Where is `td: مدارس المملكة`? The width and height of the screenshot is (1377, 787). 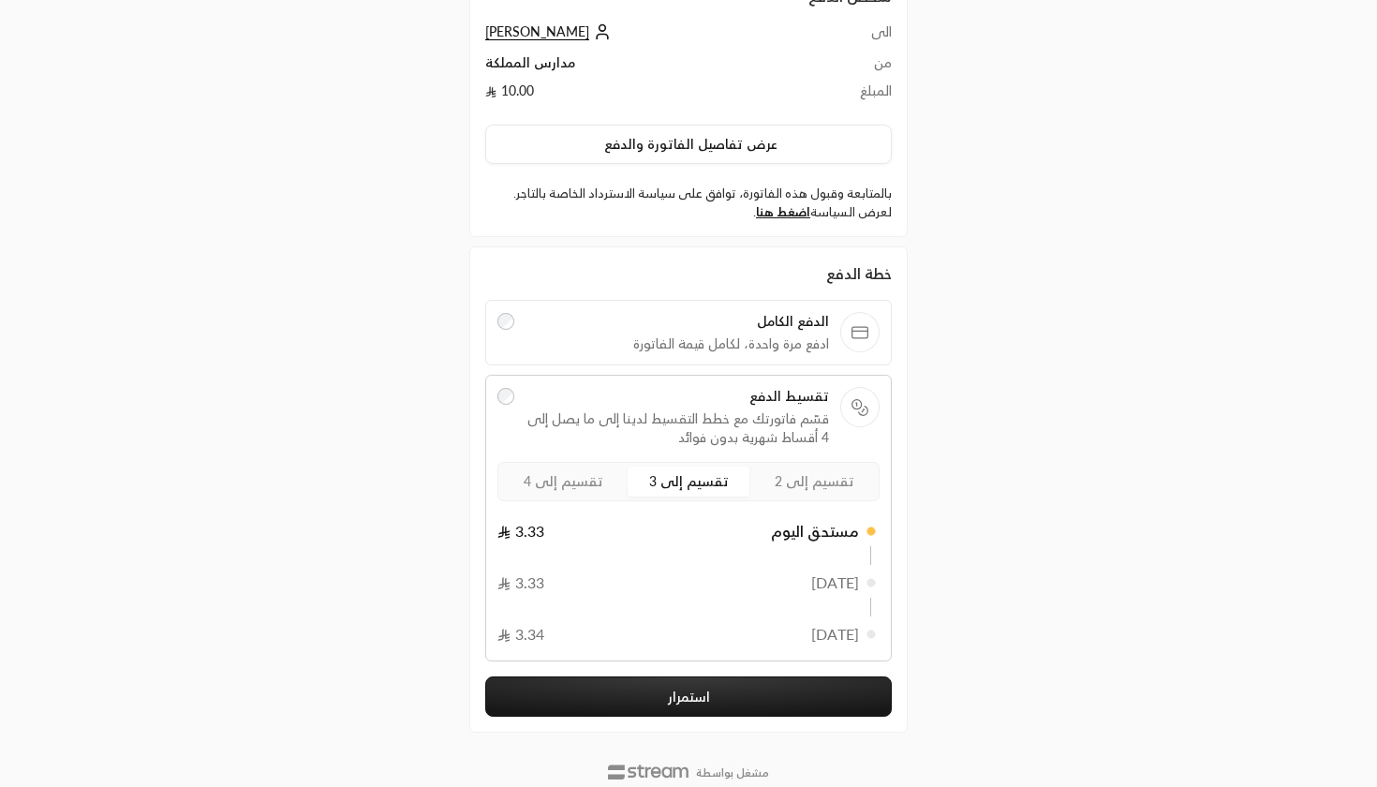
td: مدارس المملكة is located at coordinates (648, 67).